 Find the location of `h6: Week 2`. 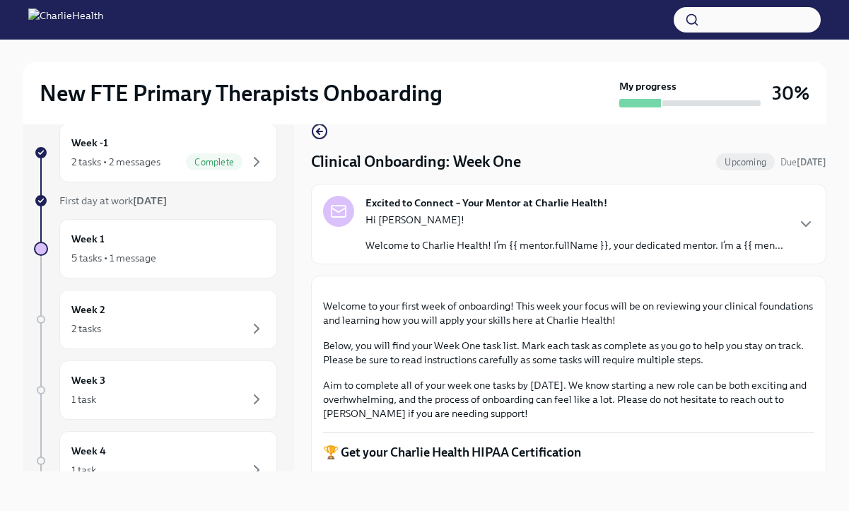

h6: Week 2 is located at coordinates (88, 310).